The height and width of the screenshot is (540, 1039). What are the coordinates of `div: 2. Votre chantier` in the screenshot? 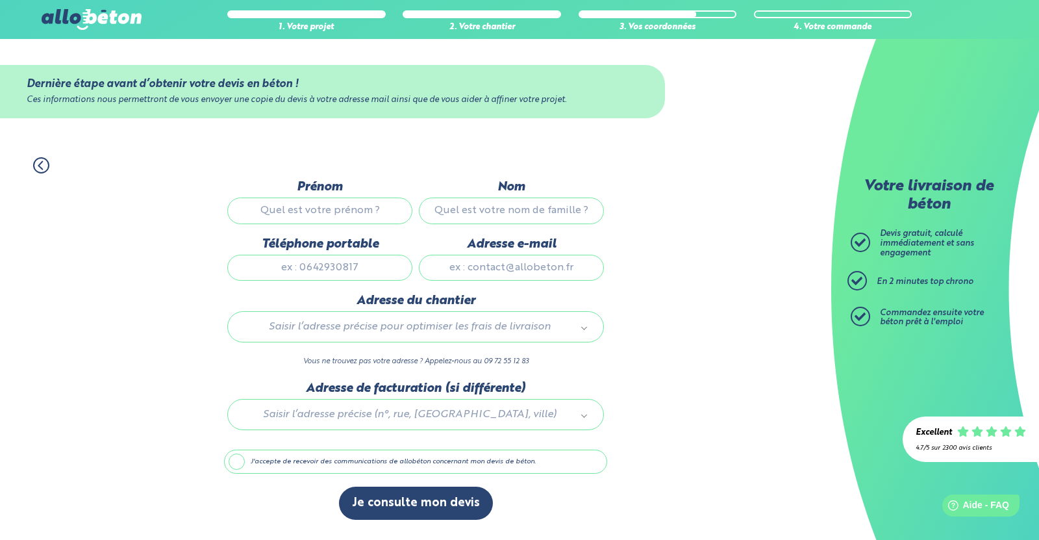 It's located at (482, 27).